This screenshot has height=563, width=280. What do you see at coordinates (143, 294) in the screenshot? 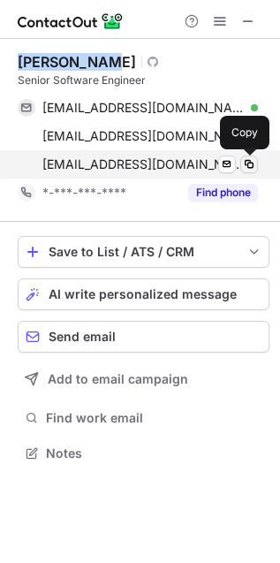
I see `button: AI write personalized message` at bounding box center [143, 294].